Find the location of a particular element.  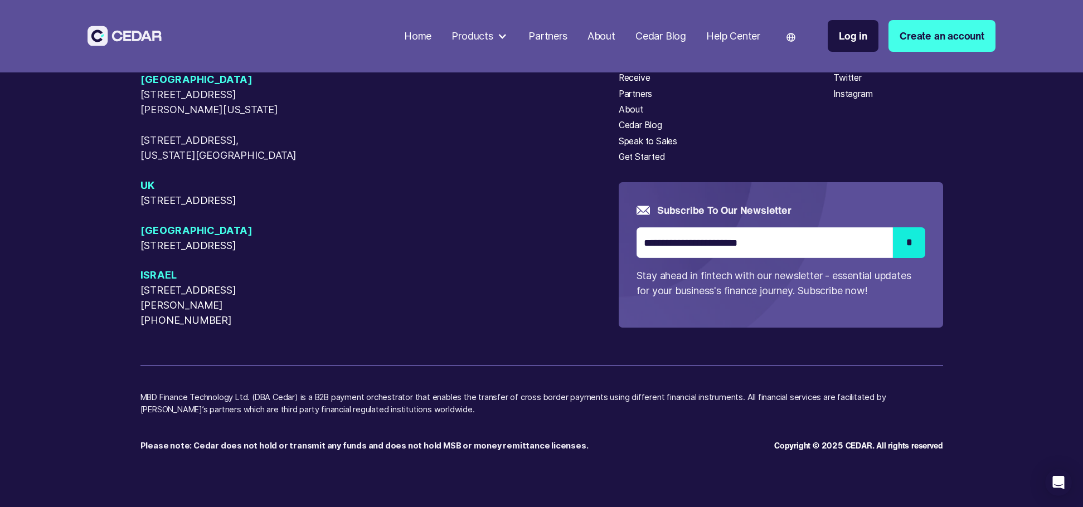

p: MBD Finance Technology Ltd. (DBA Cedar) is a B2B payment orchestrator that enables the transfer o... is located at coordinates (542, 409).